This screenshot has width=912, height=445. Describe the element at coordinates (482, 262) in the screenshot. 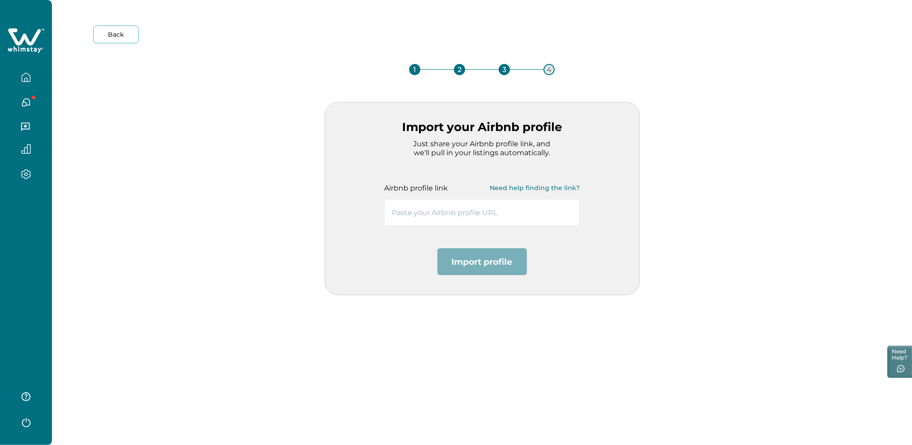

I see `button: Import profile` at that location.